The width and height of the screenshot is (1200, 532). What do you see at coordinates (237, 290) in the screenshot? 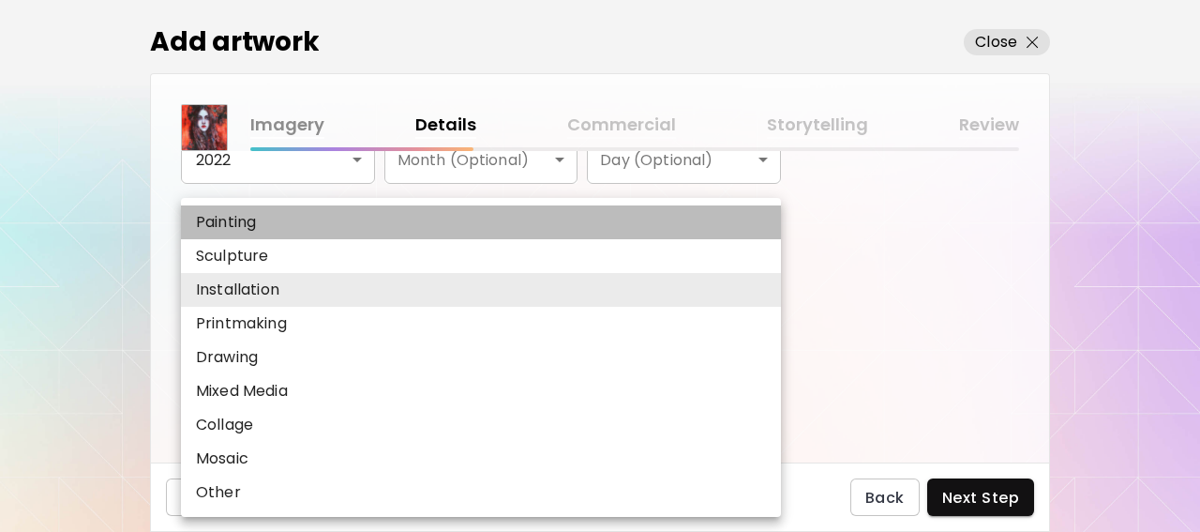
I see `p: Installation` at bounding box center [237, 290].